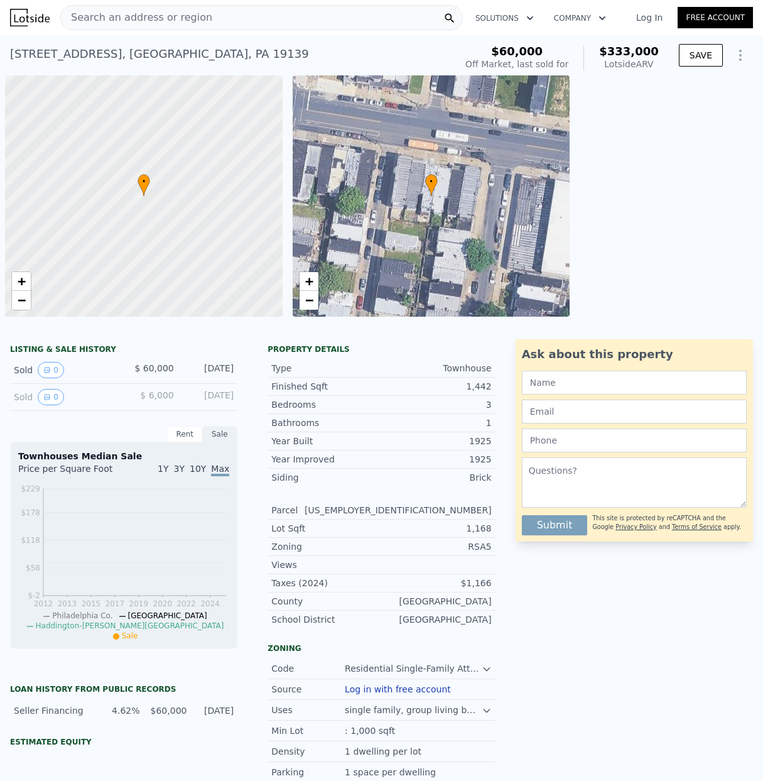  I want to click on div: Finished Sqft, so click(326, 386).